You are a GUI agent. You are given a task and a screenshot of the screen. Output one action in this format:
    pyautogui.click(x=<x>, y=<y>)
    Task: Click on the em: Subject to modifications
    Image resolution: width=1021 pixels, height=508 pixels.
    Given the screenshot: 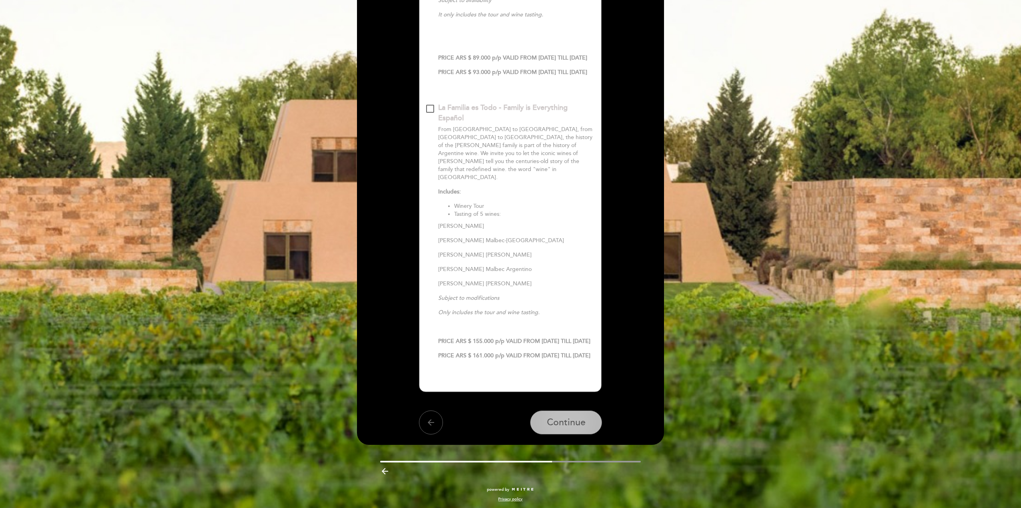 What is the action you would take?
    pyautogui.click(x=468, y=298)
    